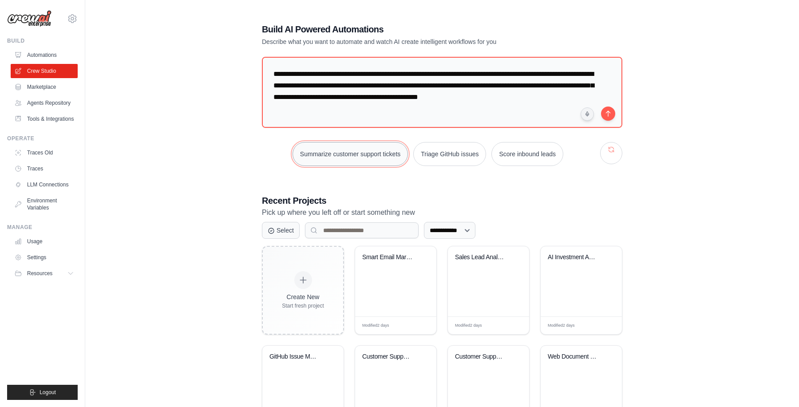  What do you see at coordinates (280, 230) in the screenshot?
I see `button: Select` at bounding box center [280, 230].